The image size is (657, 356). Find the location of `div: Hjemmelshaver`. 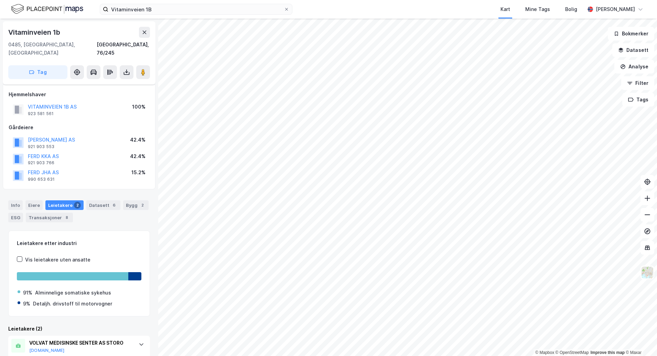

div: Hjemmelshaver is located at coordinates (79, 95).